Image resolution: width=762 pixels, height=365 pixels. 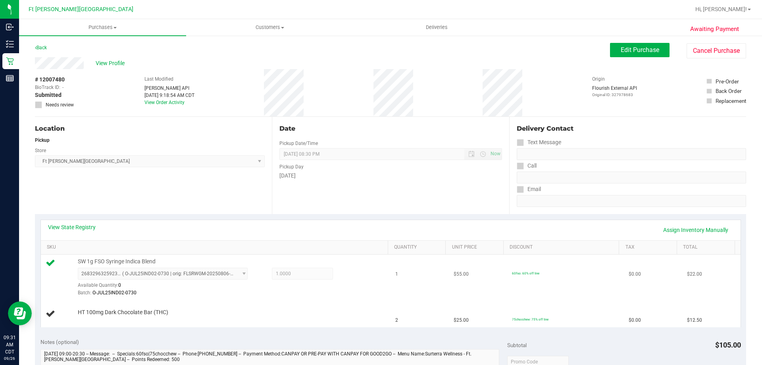 I want to click on div: Replacement, so click(x=731, y=101).